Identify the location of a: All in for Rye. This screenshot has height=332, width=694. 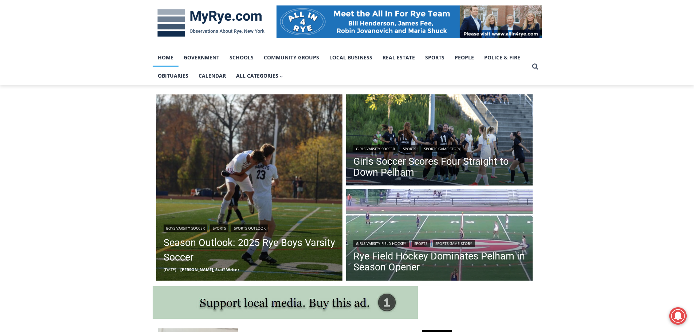
(409, 22).